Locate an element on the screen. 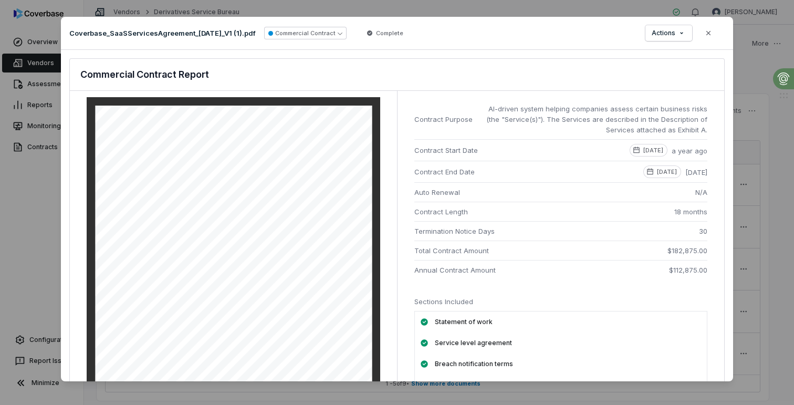  span: 30 is located at coordinates (703, 231).